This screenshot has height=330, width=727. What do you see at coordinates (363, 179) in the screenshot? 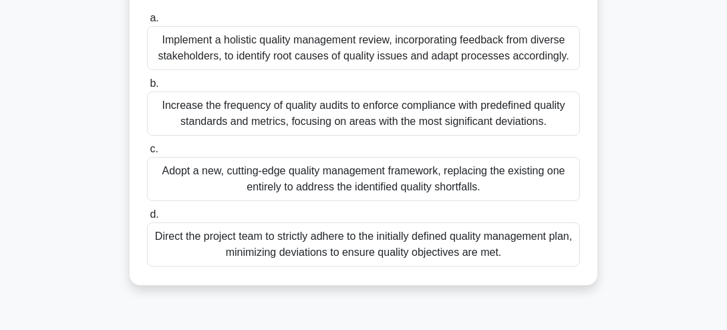
I see `div: Adopt a new, cutting-edge quality management framework, replacing the existing one entirely to ad...` at bounding box center [363, 179].